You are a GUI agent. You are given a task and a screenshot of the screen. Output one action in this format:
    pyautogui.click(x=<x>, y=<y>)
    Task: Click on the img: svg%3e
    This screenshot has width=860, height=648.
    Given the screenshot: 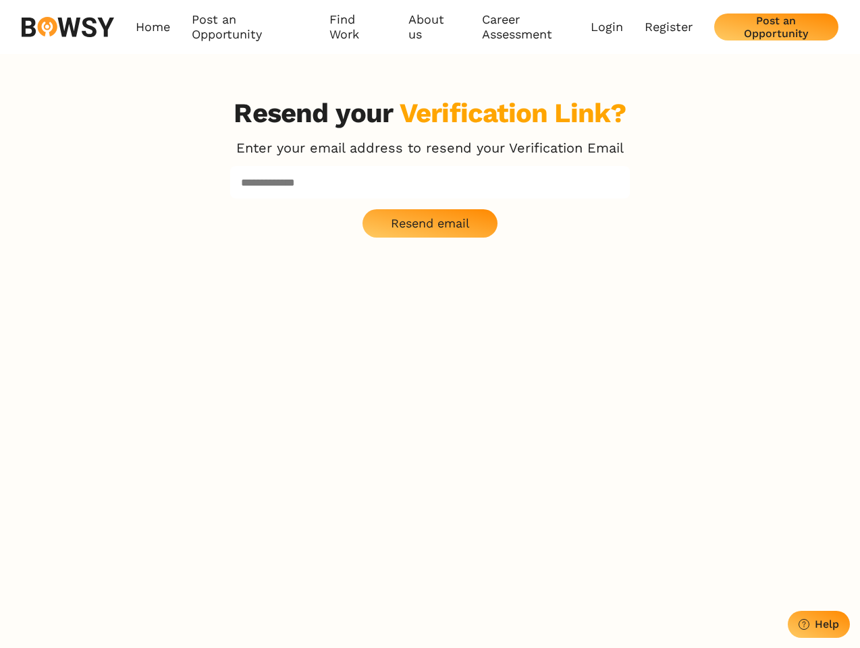 What is the action you would take?
    pyautogui.click(x=68, y=27)
    